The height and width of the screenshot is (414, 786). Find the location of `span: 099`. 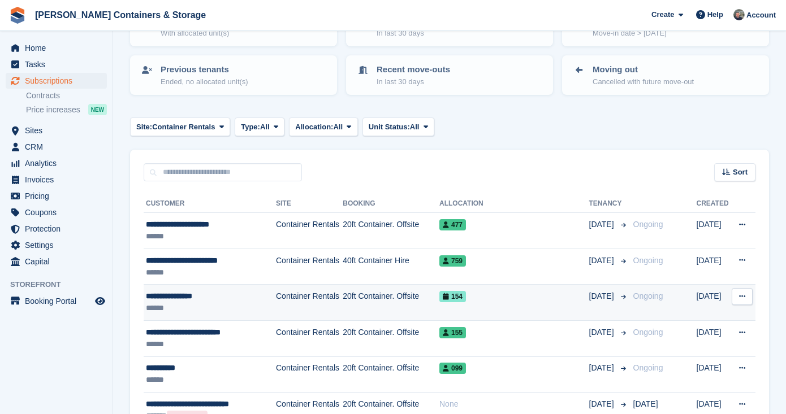

span: 099 is located at coordinates (452, 369).